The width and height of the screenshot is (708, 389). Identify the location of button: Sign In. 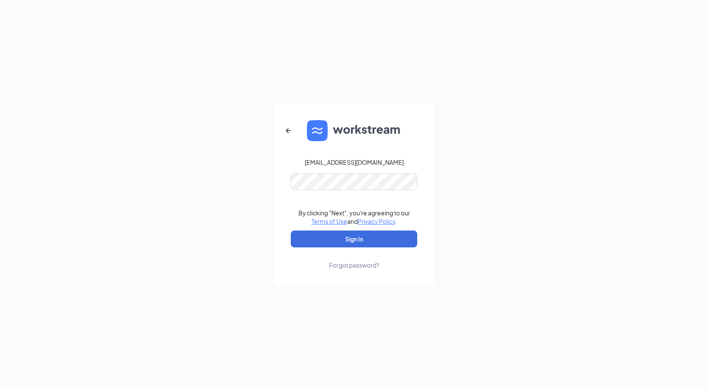
(354, 239).